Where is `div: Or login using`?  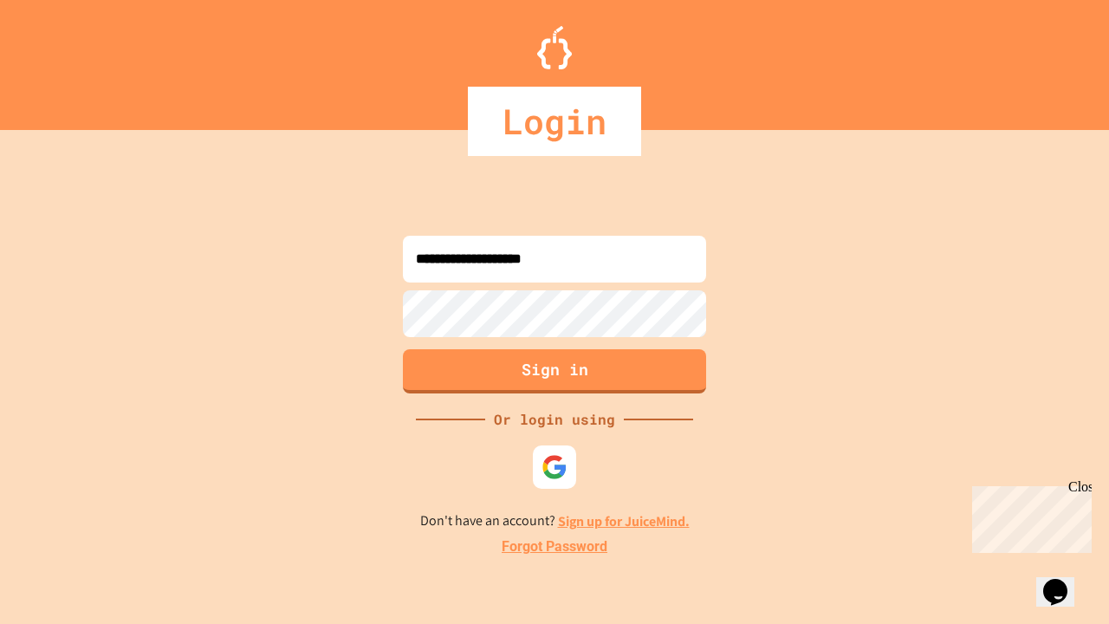 div: Or login using is located at coordinates (555, 420).